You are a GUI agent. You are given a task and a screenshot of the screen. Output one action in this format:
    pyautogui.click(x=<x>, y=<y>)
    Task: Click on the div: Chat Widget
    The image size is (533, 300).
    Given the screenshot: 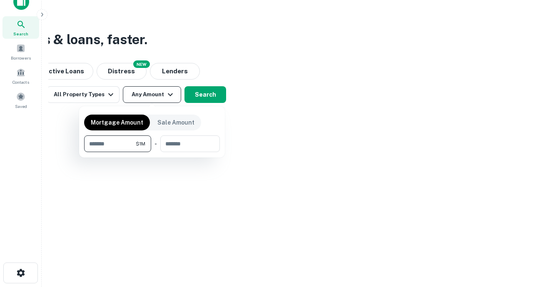 What is the action you would take?
    pyautogui.click(x=512, y=253)
    